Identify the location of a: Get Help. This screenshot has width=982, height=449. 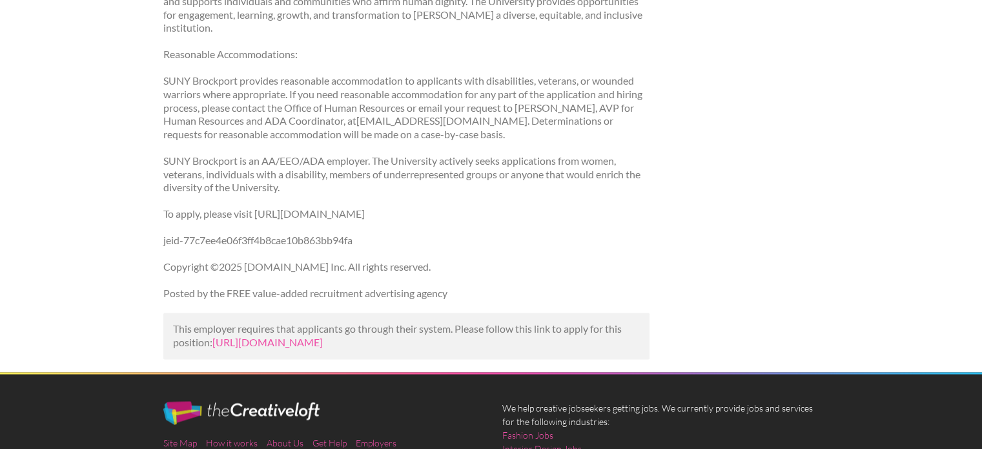
(329, 442).